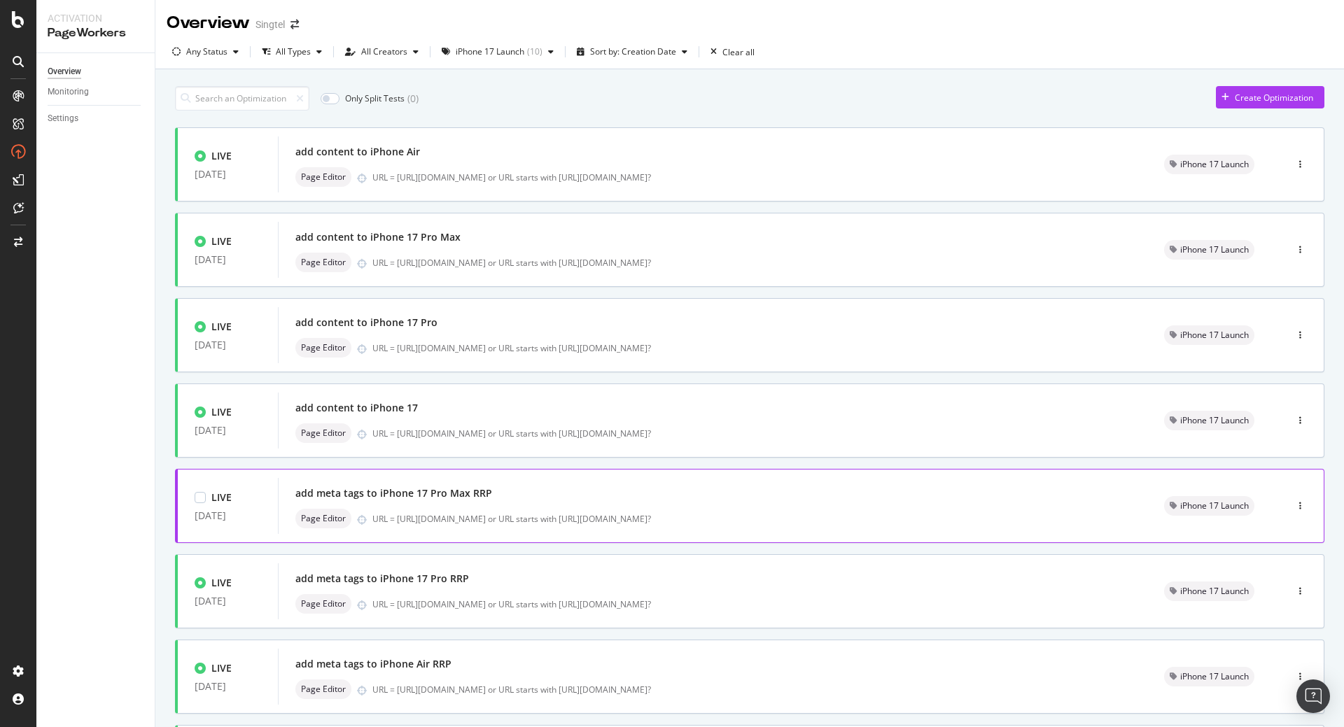 This screenshot has height=727, width=1344. I want to click on a: Overview, so click(96, 71).